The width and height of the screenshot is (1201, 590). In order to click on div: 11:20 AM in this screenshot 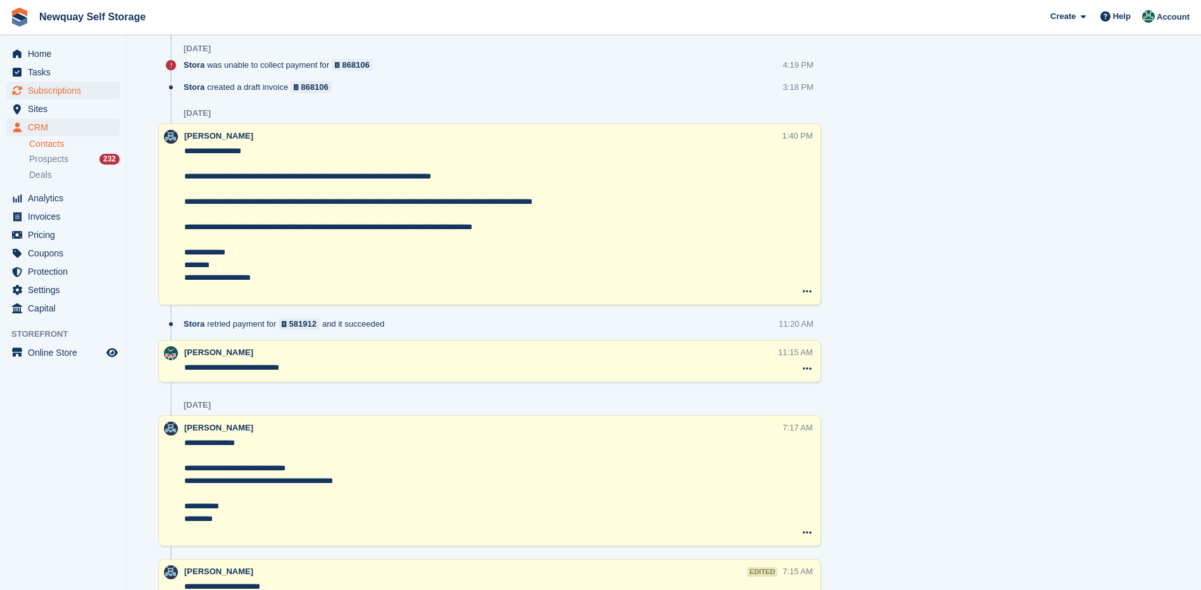, I will do `click(796, 324)`.